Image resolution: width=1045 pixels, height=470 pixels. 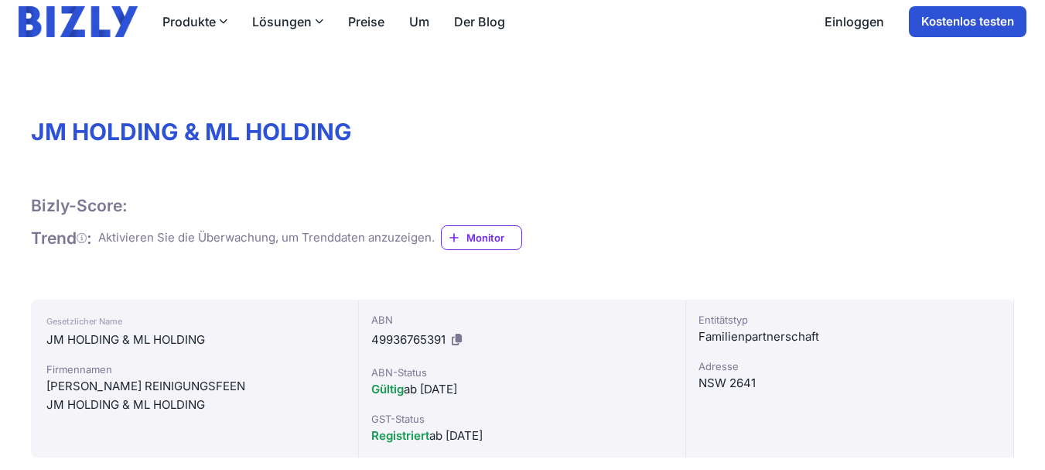 What do you see at coordinates (288, 22) in the screenshot?
I see `button: Lösungen` at bounding box center [288, 22].